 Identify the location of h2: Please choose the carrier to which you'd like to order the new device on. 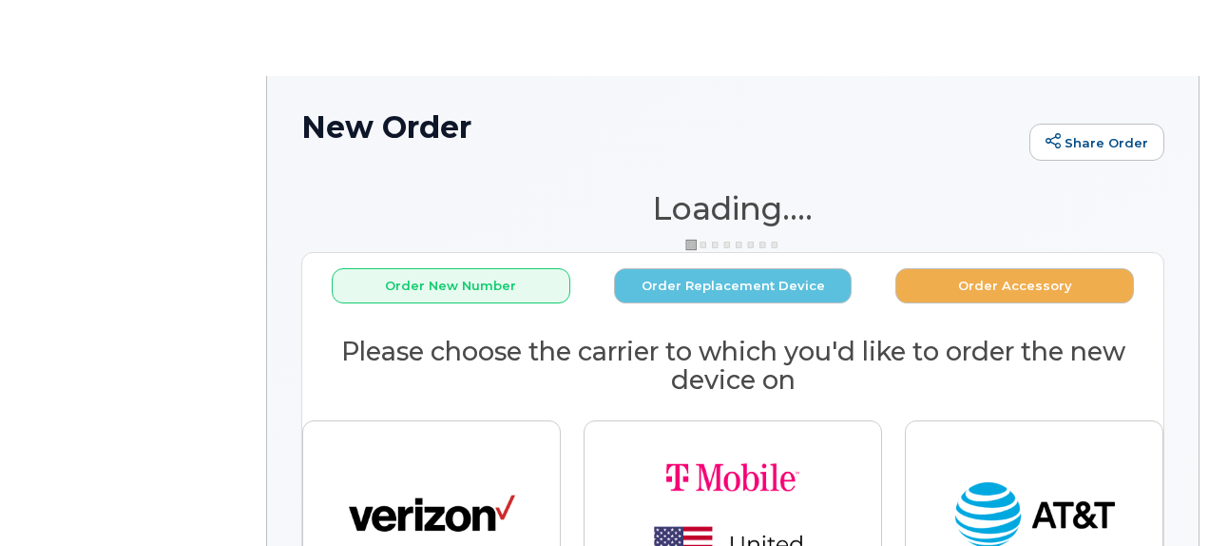
(733, 365).